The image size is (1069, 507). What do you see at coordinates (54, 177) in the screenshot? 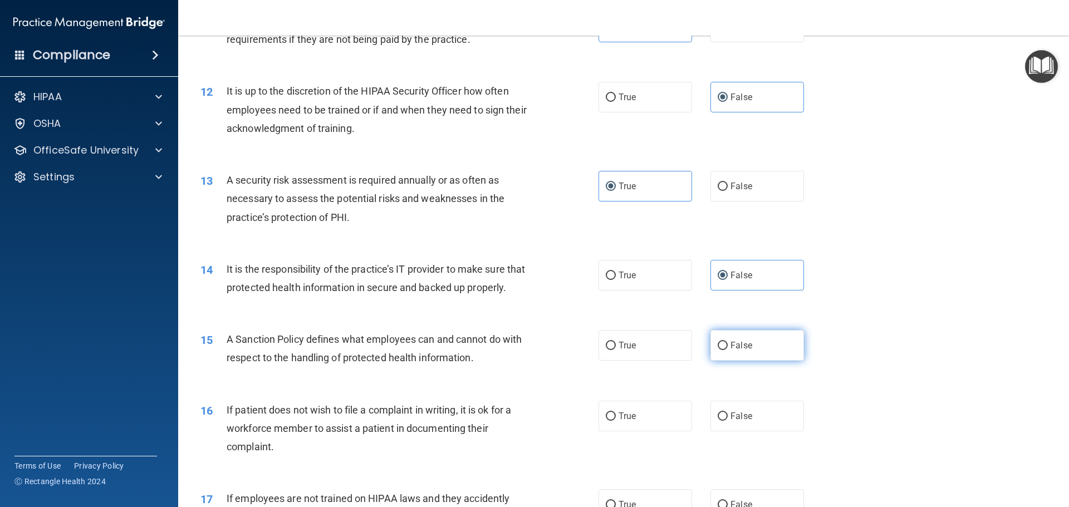
I see `p: Settings` at bounding box center [54, 177].